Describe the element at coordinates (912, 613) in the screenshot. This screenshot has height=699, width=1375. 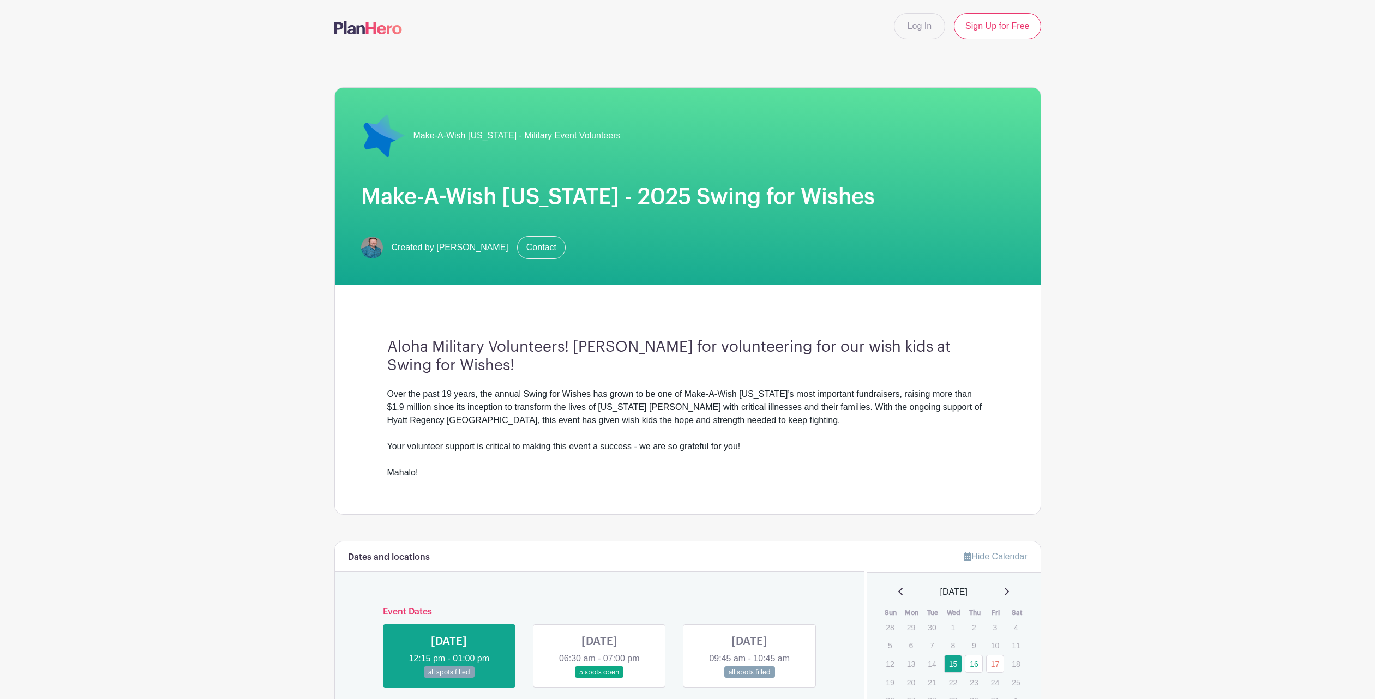
I see `th: Mon` at that location.